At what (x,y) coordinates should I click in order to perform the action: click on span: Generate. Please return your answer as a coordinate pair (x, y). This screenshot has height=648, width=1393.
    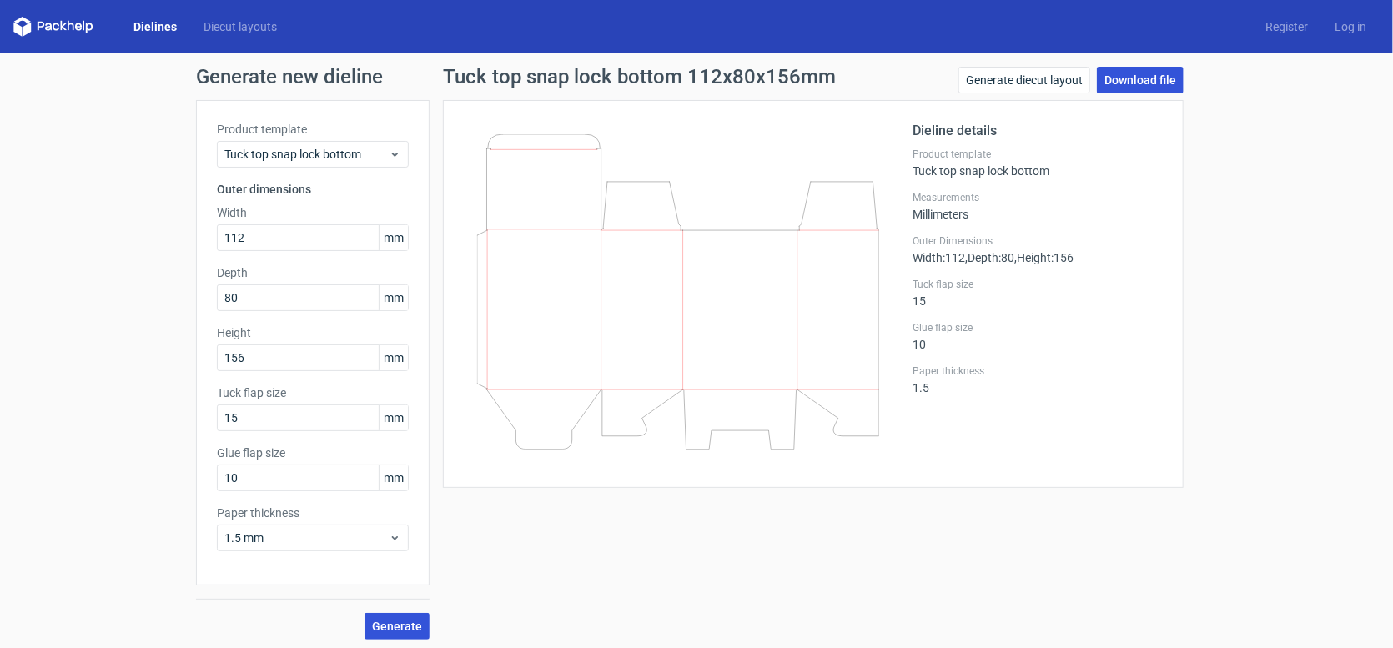
    Looking at the image, I should click on (397, 626).